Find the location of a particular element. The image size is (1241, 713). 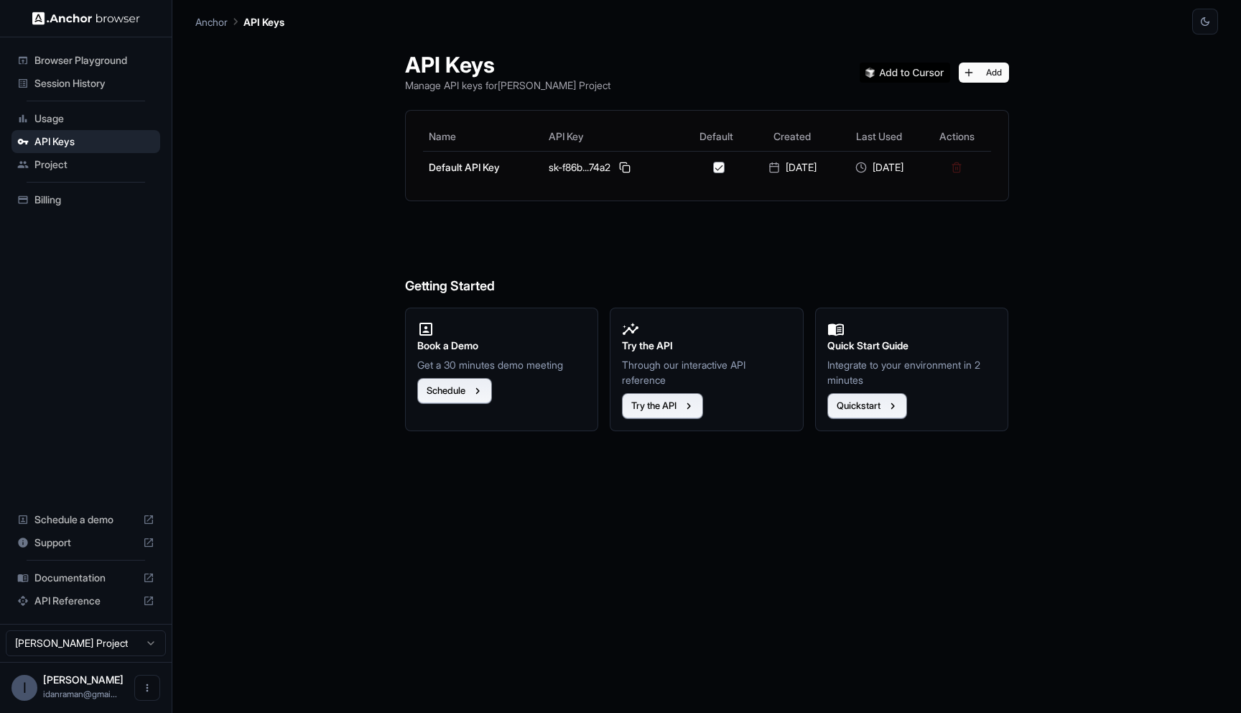

button: Schedule is located at coordinates (455, 391).